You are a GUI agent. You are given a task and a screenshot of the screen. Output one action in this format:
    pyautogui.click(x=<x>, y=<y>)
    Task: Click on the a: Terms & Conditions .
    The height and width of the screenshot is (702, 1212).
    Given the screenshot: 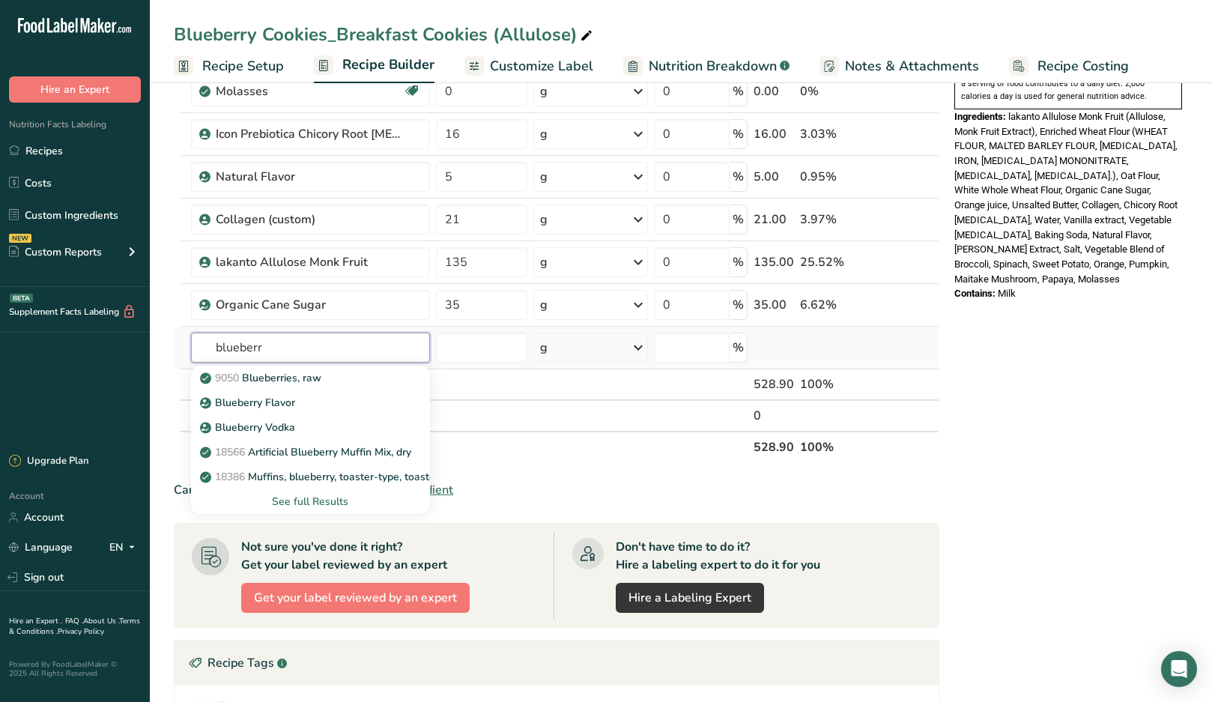 What is the action you would take?
    pyautogui.click(x=74, y=626)
    